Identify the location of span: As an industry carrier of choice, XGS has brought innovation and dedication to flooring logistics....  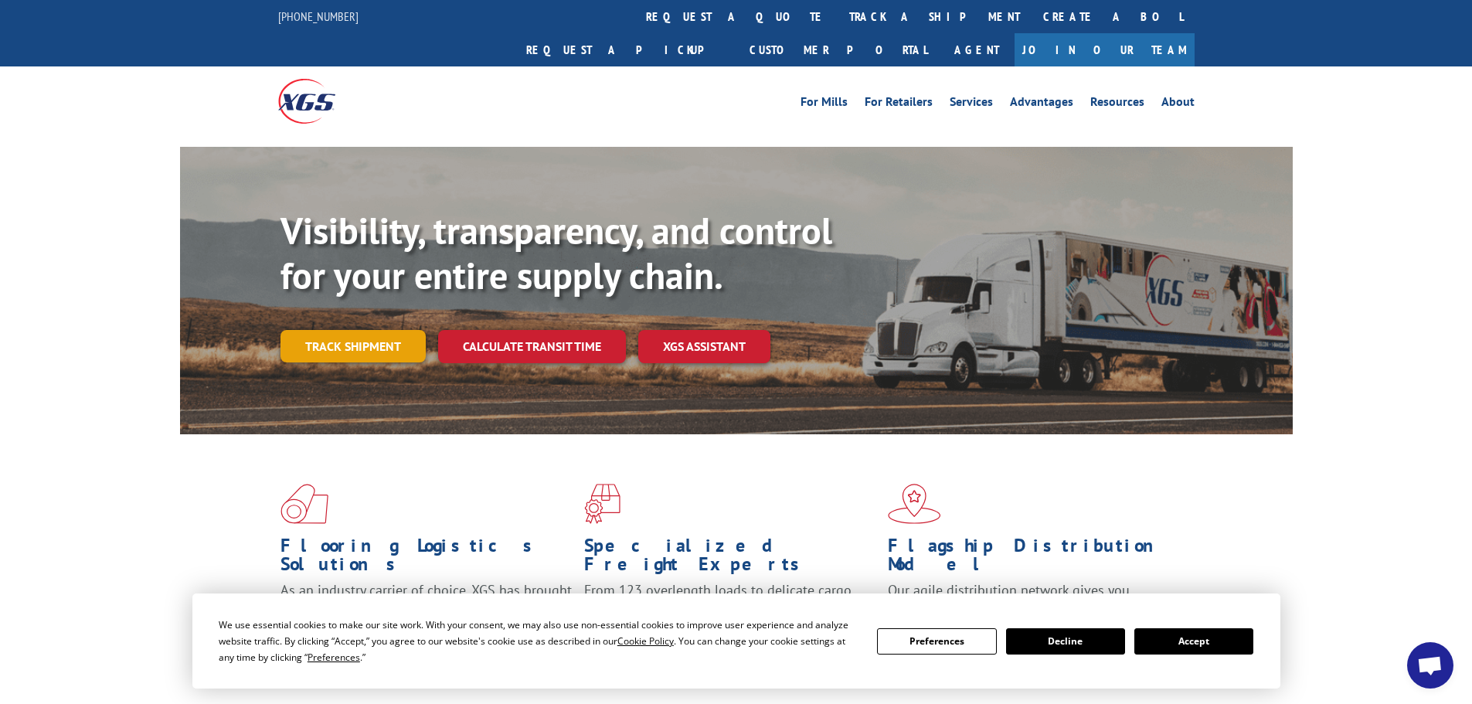
(426, 608).